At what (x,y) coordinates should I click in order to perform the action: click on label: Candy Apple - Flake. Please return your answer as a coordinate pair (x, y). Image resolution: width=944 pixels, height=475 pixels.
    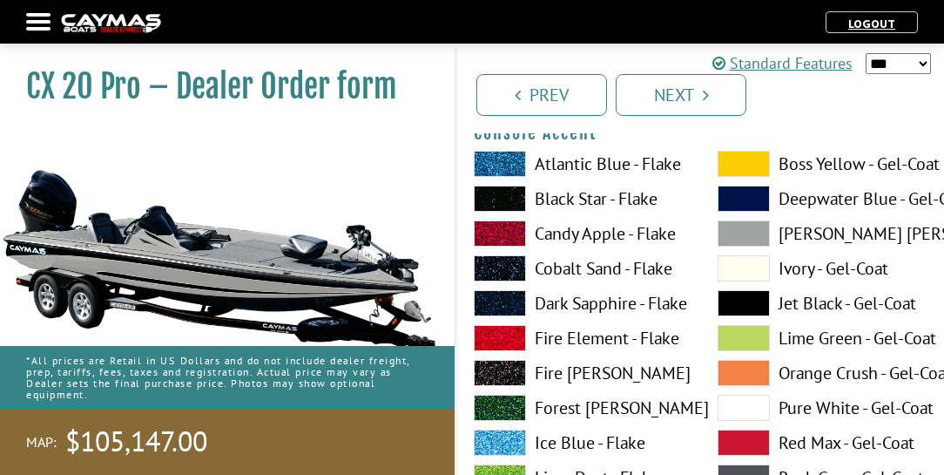
    Looking at the image, I should click on (578, 233).